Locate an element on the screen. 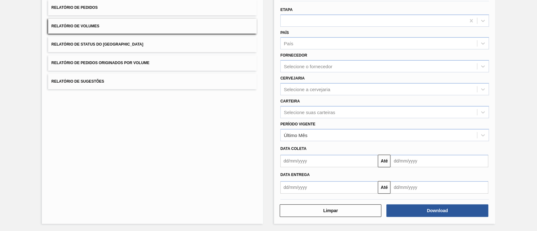  span: Relatório de Sugestões is located at coordinates (78, 81).